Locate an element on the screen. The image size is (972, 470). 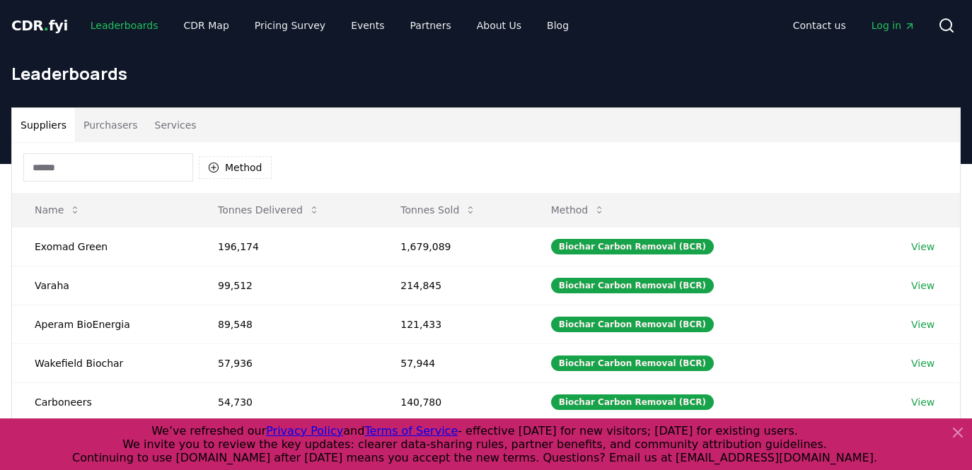
a: Leaderboards is located at coordinates (125, 25).